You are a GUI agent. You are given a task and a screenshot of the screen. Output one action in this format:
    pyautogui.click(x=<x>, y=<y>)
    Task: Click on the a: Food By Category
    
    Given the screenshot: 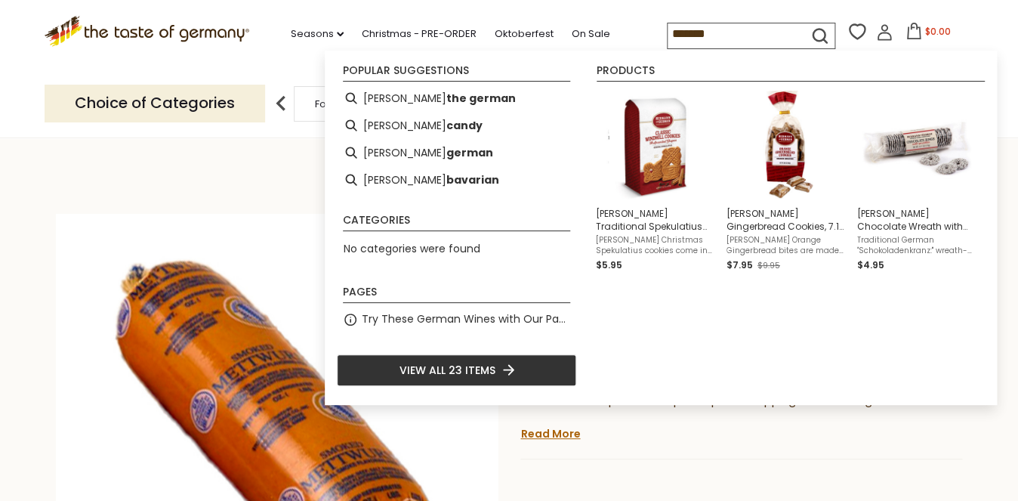 What is the action you would take?
    pyautogui.click(x=359, y=103)
    